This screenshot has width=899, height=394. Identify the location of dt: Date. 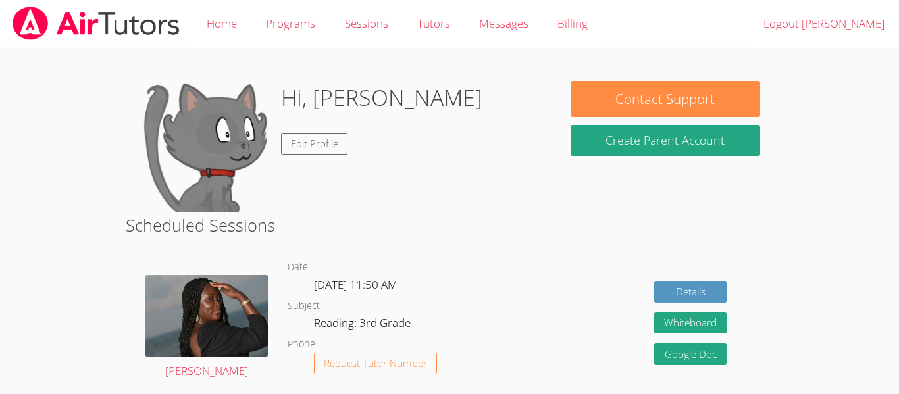
(297, 267).